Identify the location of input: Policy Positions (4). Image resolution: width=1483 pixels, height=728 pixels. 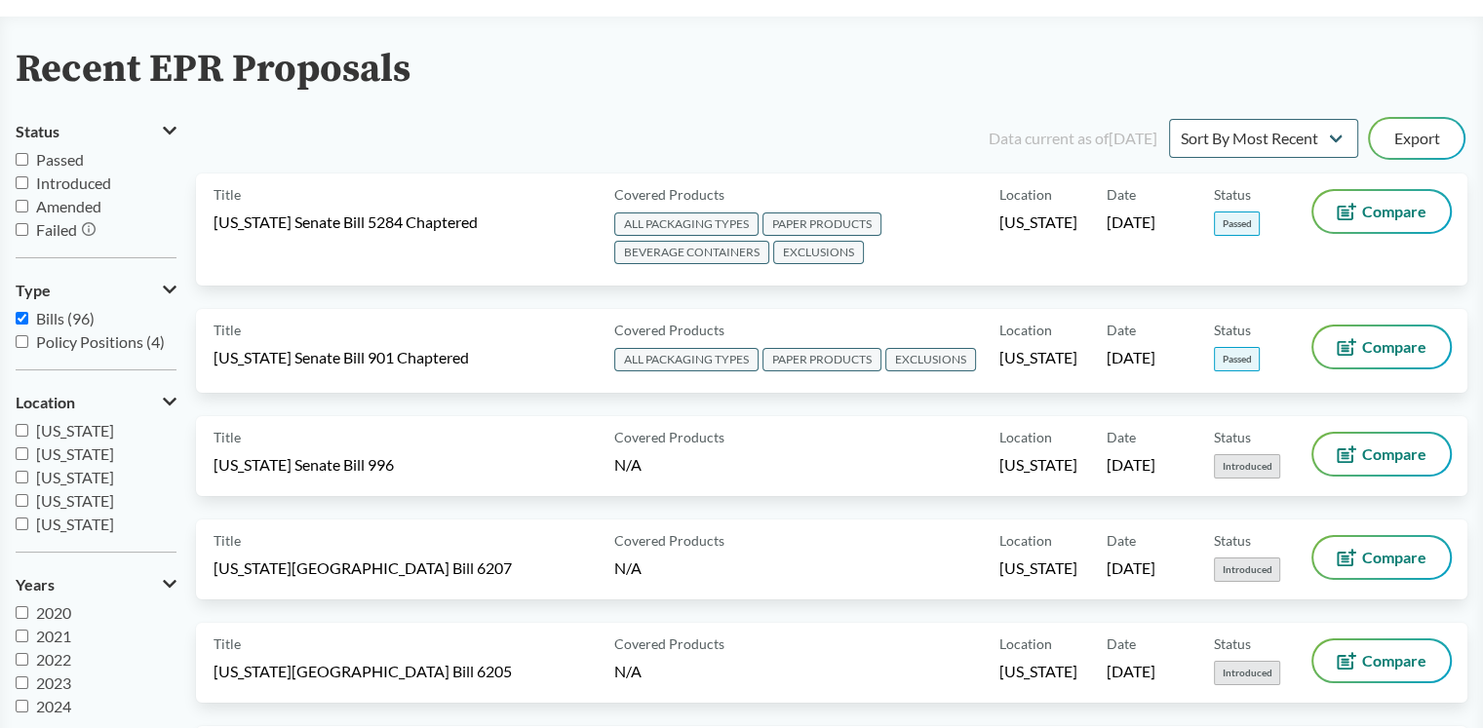
(21, 341).